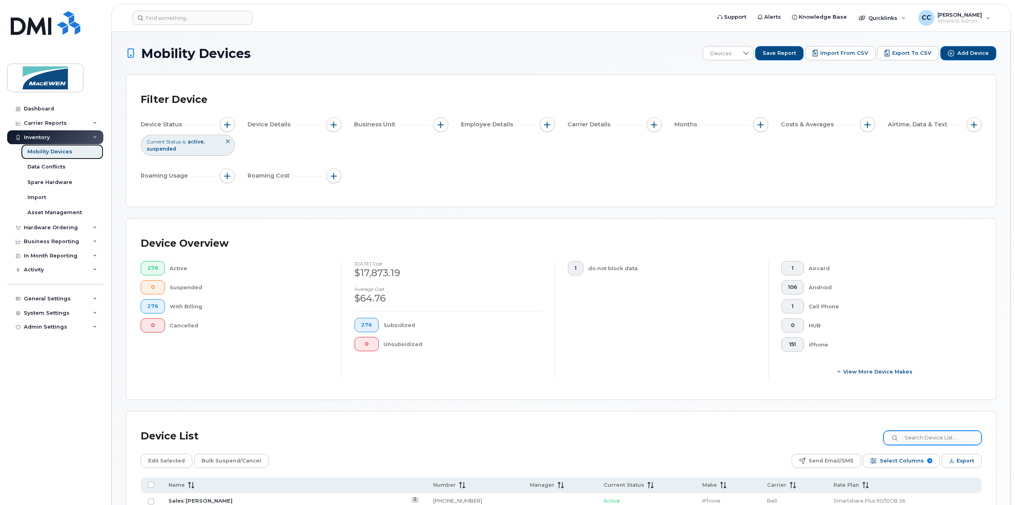  What do you see at coordinates (448, 273) in the screenshot?
I see `div: $17,873.19` at bounding box center [448, 273].